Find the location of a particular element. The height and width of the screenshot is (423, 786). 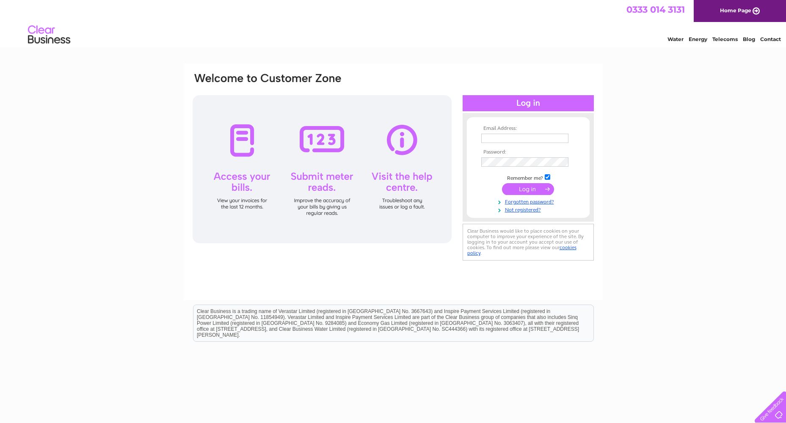

a: Forgotten password? is located at coordinates (529, 201).